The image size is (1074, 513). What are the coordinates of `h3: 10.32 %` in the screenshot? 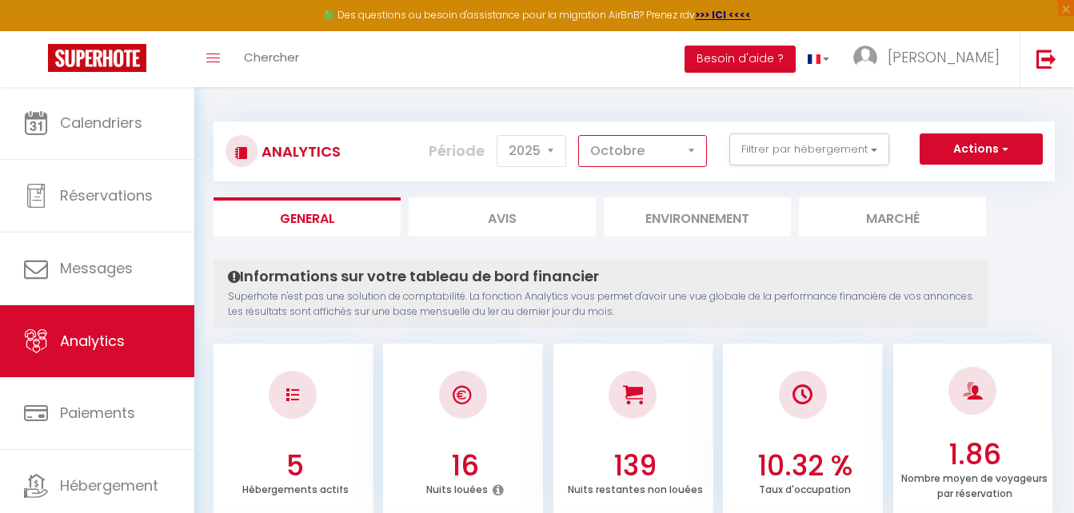 It's located at (804, 466).